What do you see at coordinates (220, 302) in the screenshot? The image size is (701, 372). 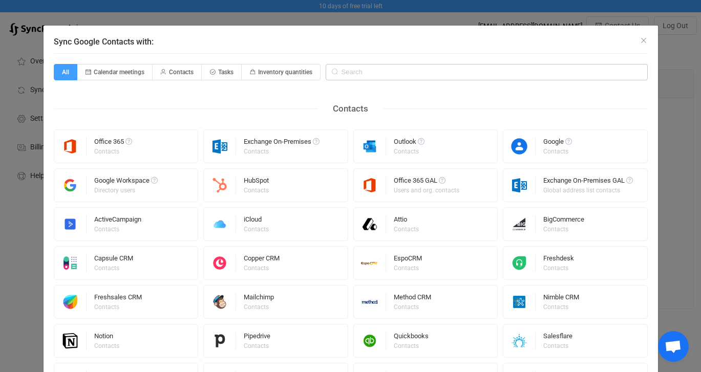 I see `img: mailchimp.png` at bounding box center [220, 302].